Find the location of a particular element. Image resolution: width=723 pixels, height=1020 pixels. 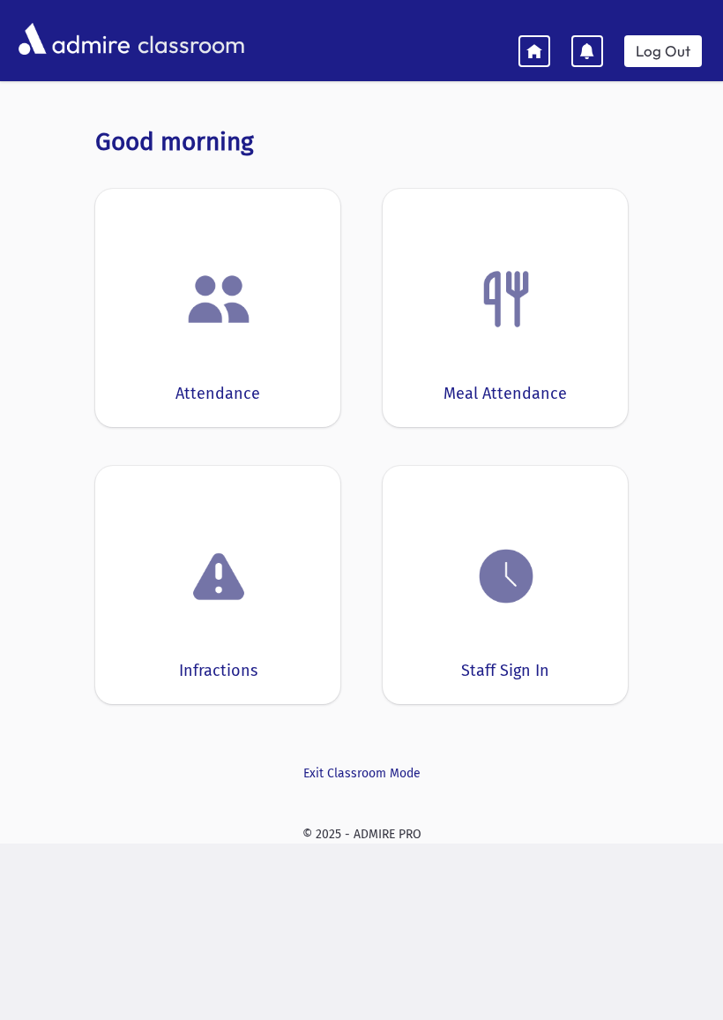

div: Attendance is located at coordinates (218, 393).